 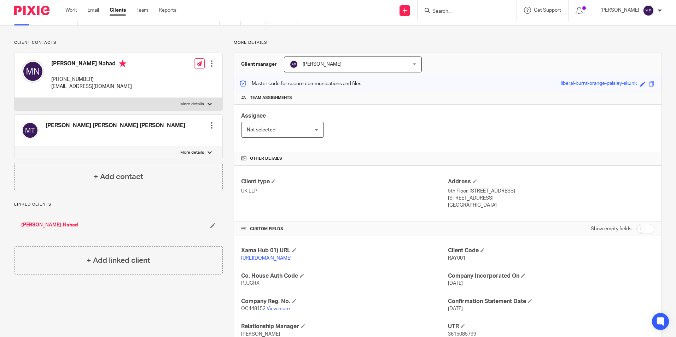 What do you see at coordinates (611, 229) in the screenshot?
I see `label: Show empty fields` at bounding box center [611, 229].